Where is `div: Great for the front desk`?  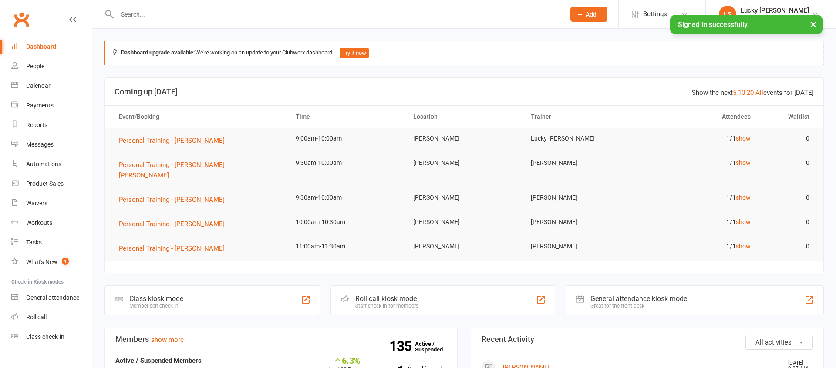
div: Great for the front desk is located at coordinates (639, 306).